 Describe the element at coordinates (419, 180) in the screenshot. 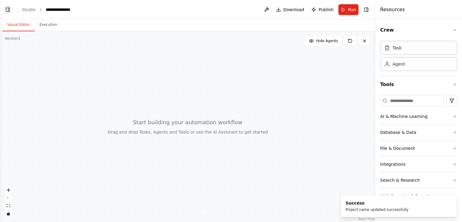

I see `button: Search & Research` at that location.